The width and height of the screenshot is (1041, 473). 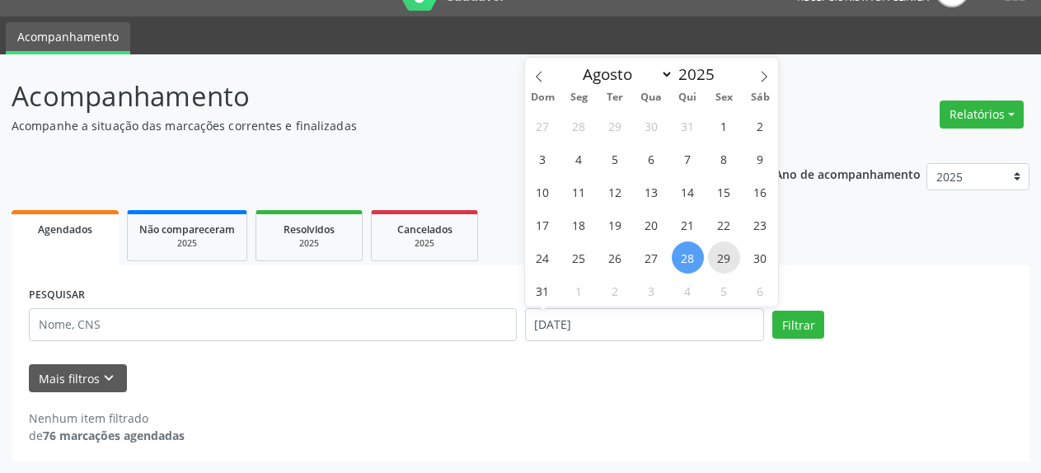 What do you see at coordinates (760, 125) in the screenshot?
I see `span: Agosto 2, 2025` at bounding box center [760, 125].